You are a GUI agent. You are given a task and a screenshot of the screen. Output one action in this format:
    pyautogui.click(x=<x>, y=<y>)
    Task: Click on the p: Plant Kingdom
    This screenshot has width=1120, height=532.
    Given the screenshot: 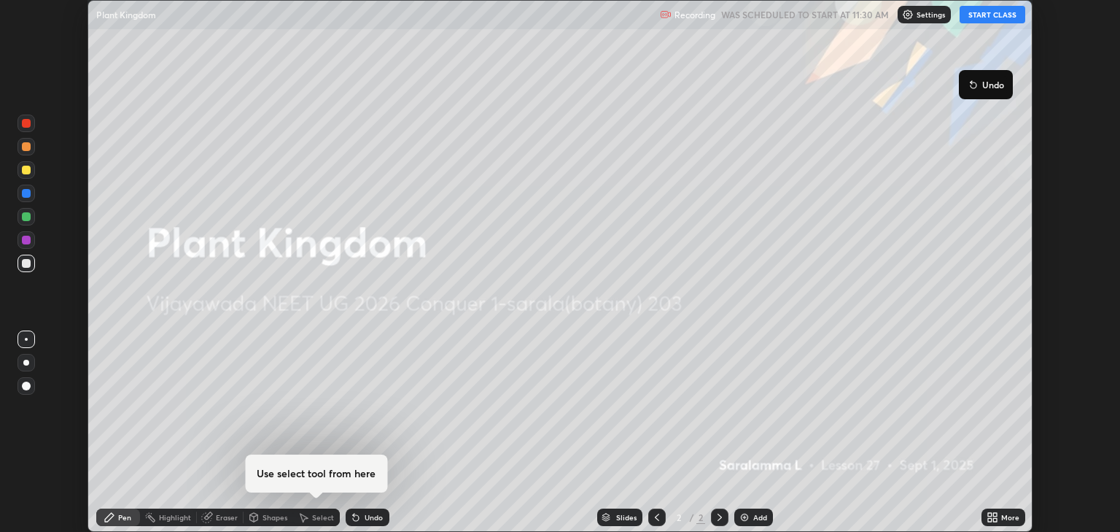 What is the action you would take?
    pyautogui.click(x=126, y=15)
    